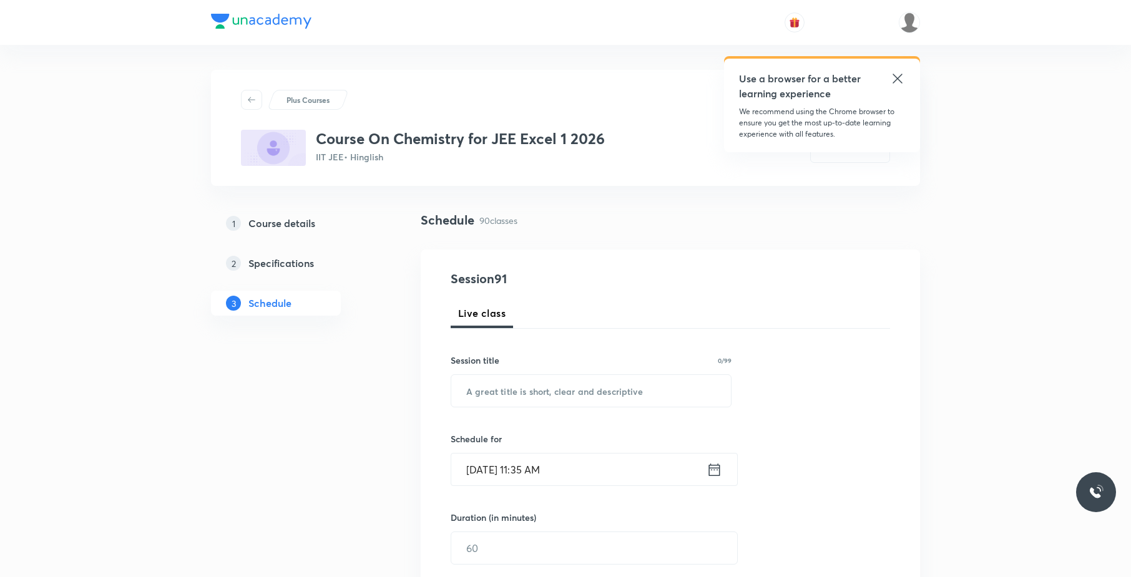 The height and width of the screenshot is (577, 1131). I want to click on input: A great title is short, clear and descriptive, so click(591, 391).